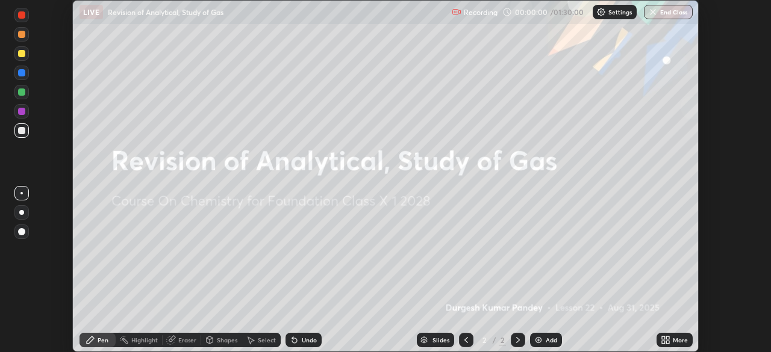 The image size is (771, 352). What do you see at coordinates (481, 12) in the screenshot?
I see `p: Recording` at bounding box center [481, 12].